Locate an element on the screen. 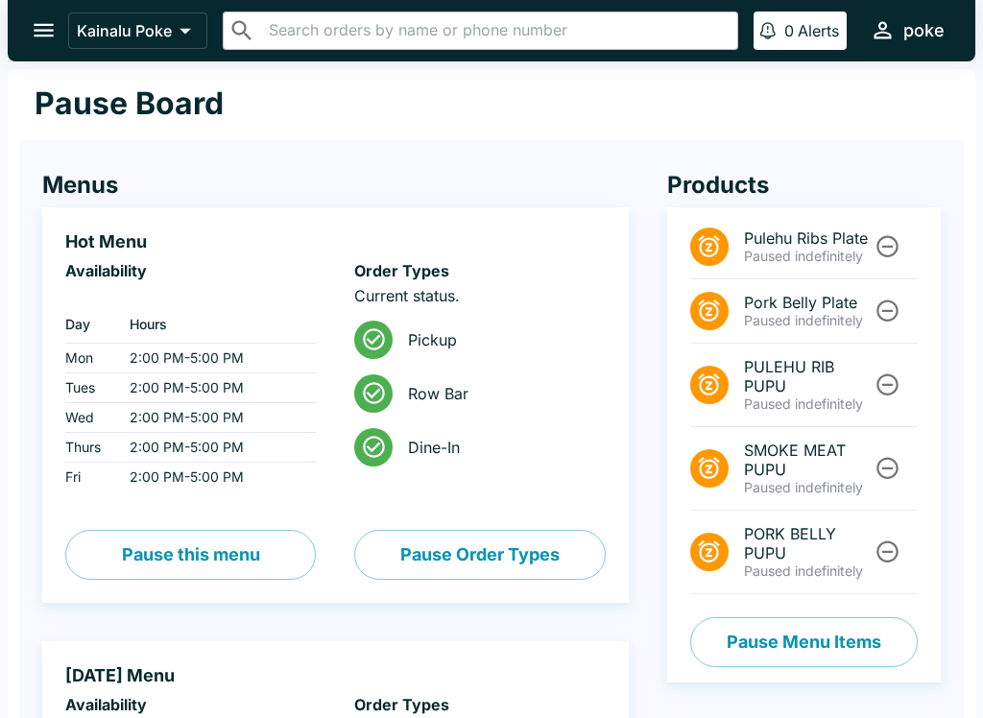 The width and height of the screenshot is (983, 718). h4: Products is located at coordinates (804, 185).